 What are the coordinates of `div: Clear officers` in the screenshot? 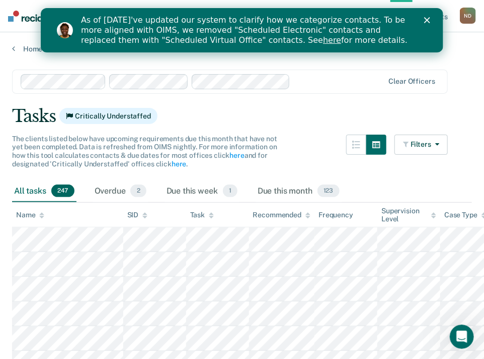 It's located at (412, 81).